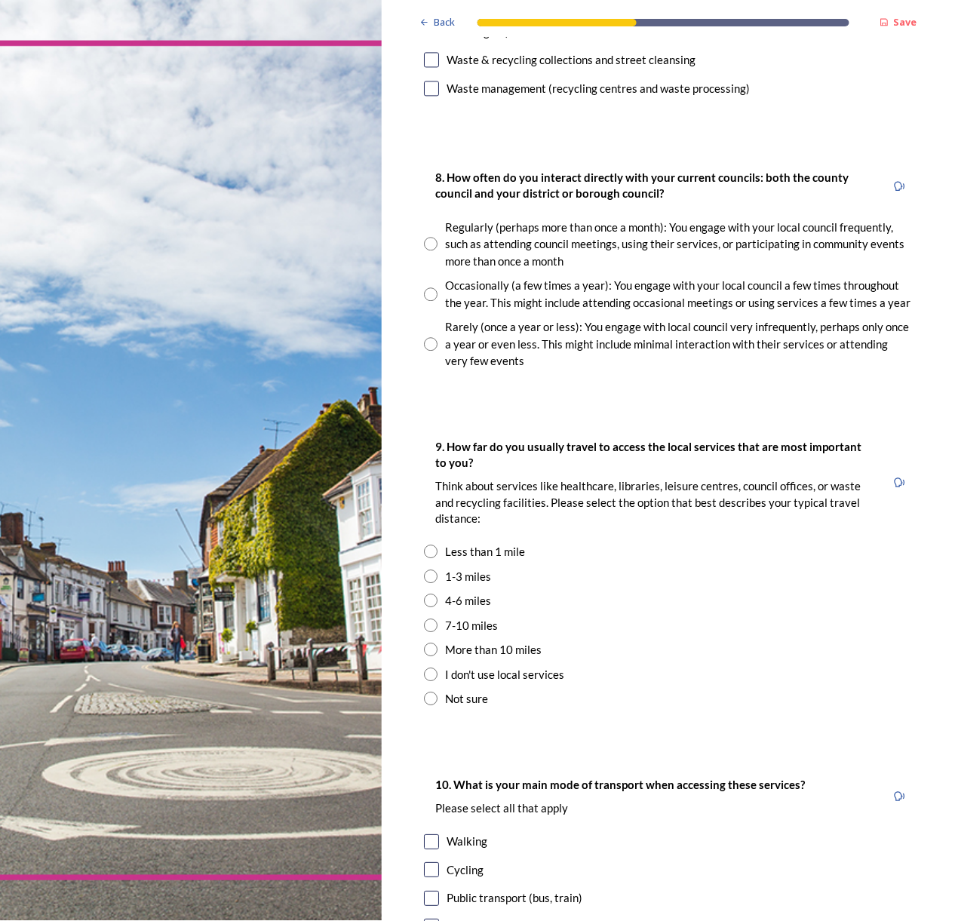  What do you see at coordinates (485, 551) in the screenshot?
I see `div: Less than 1 mile` at bounding box center [485, 551].